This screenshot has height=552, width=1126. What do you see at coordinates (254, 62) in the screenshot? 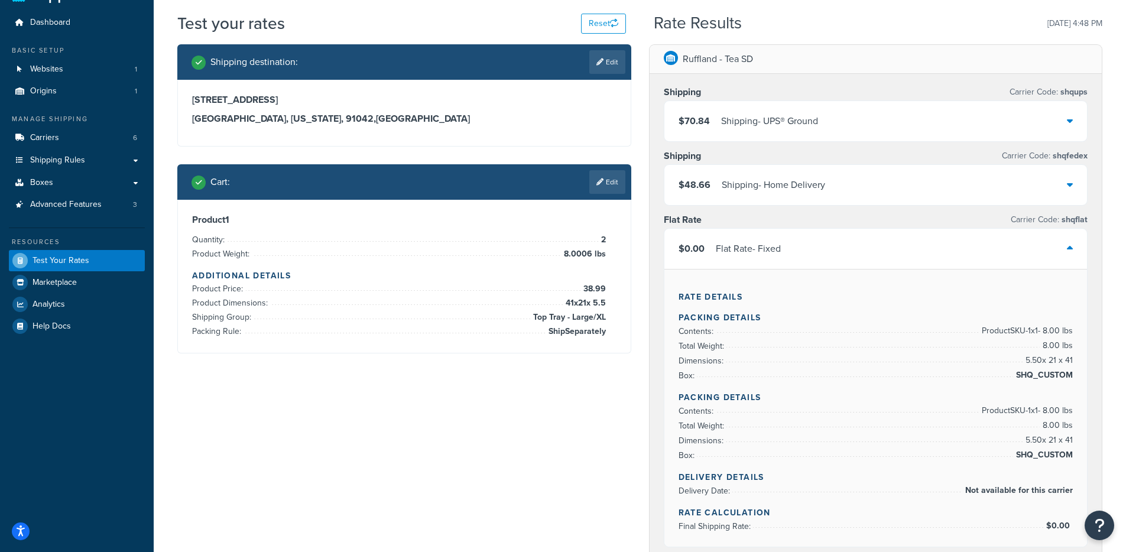
I see `h2: Shipping destination :` at bounding box center [254, 62].